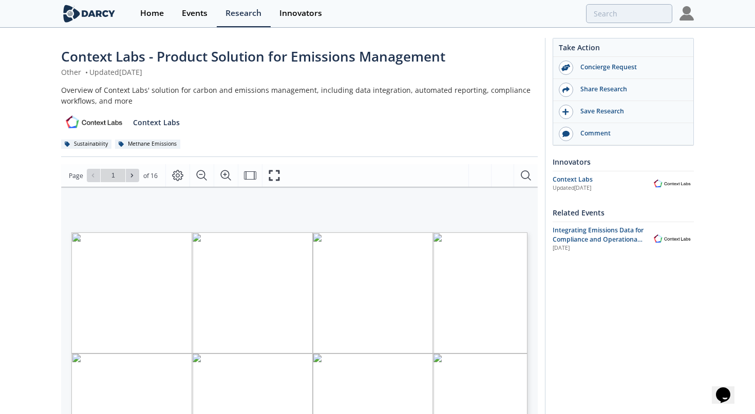 This screenshot has width=755, height=414. What do you see at coordinates (156, 122) in the screenshot?
I see `p: Context Labs` at bounding box center [156, 122].